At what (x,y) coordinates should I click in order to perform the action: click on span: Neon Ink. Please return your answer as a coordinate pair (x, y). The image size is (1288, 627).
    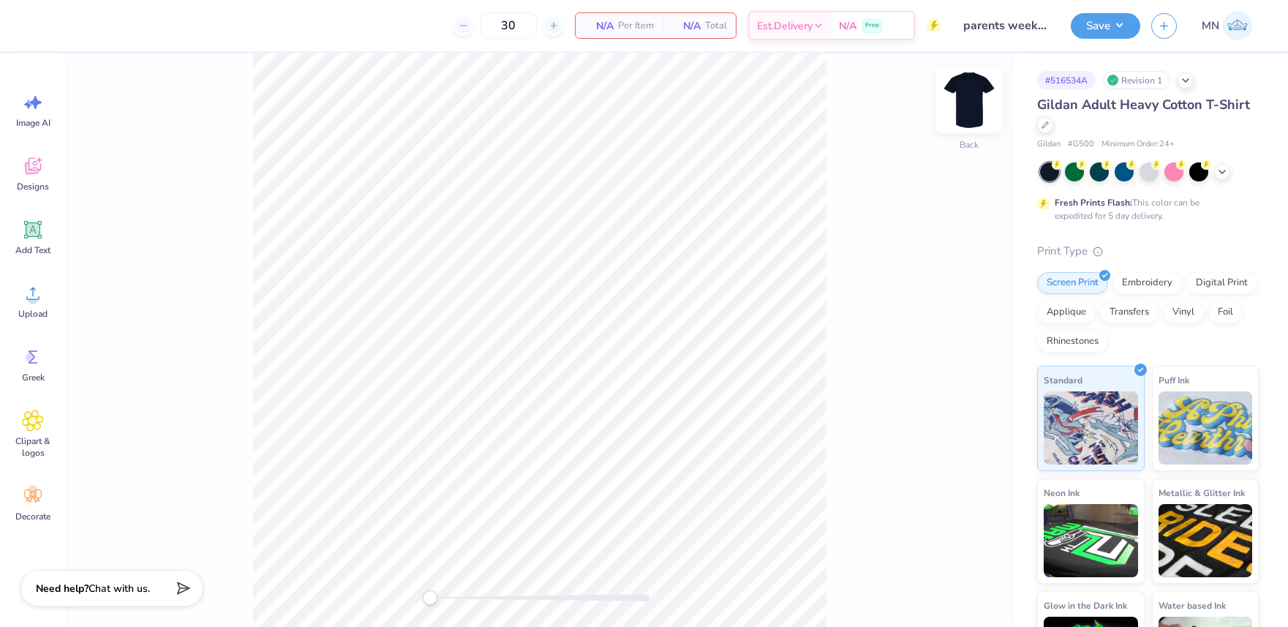
    Looking at the image, I should click on (1061, 492).